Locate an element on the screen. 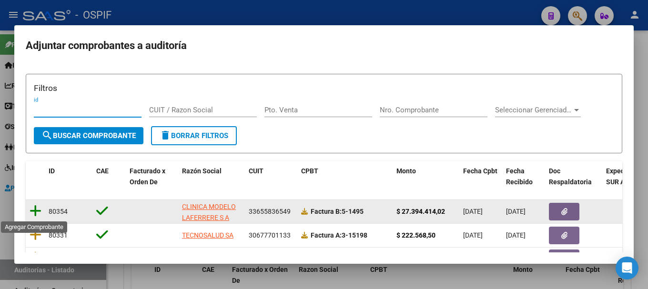 The height and width of the screenshot is (289, 648). span: Razón Social is located at coordinates (201, 171).